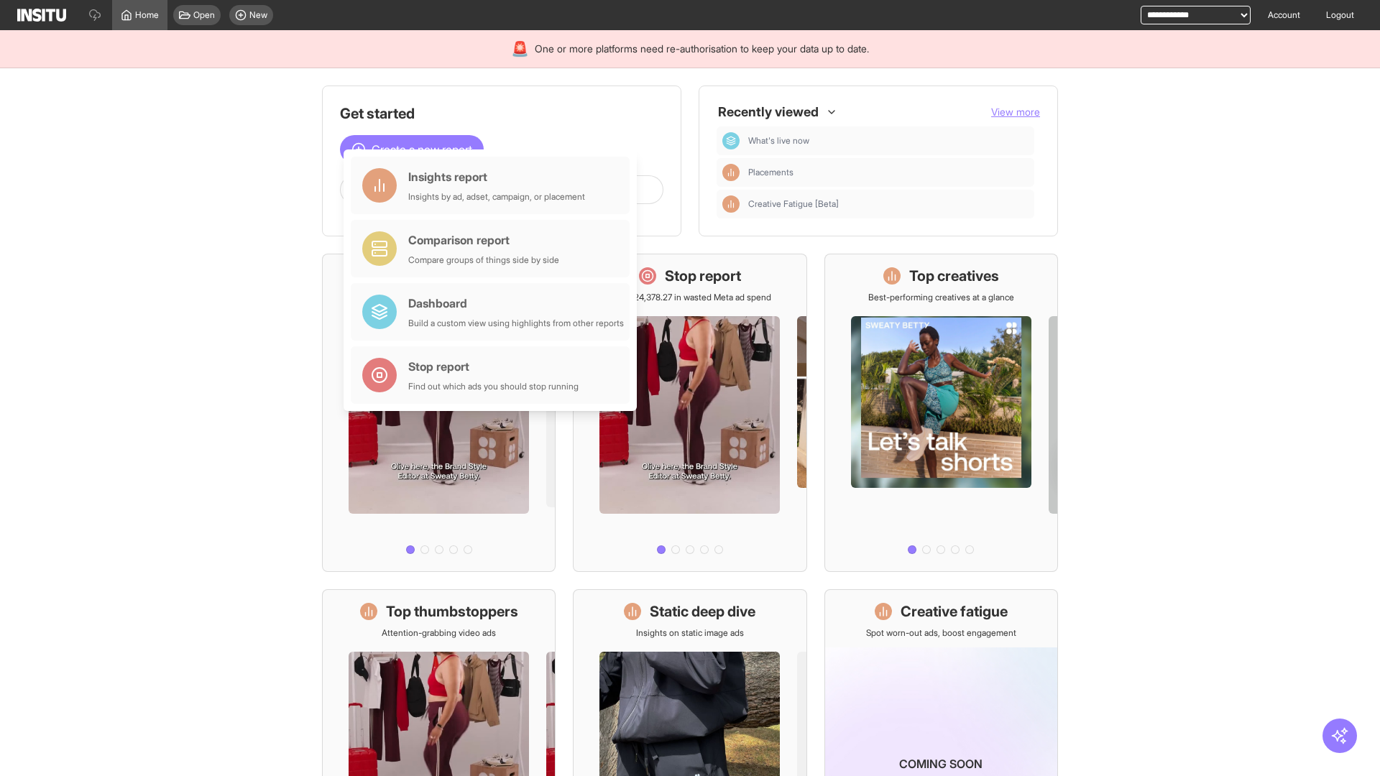  What do you see at coordinates (1016, 111) in the screenshot?
I see `span: View more` at bounding box center [1016, 111].